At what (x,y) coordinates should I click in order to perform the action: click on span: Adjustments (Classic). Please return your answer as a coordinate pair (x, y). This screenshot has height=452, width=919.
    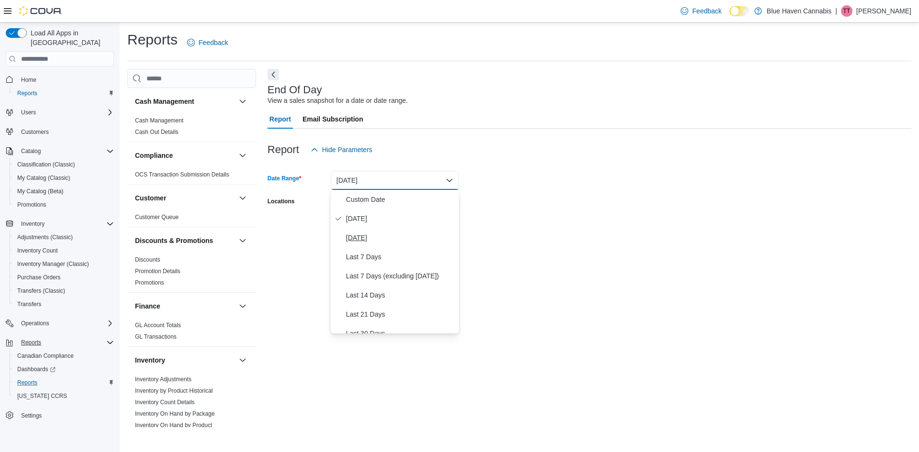
    Looking at the image, I should click on (45, 237).